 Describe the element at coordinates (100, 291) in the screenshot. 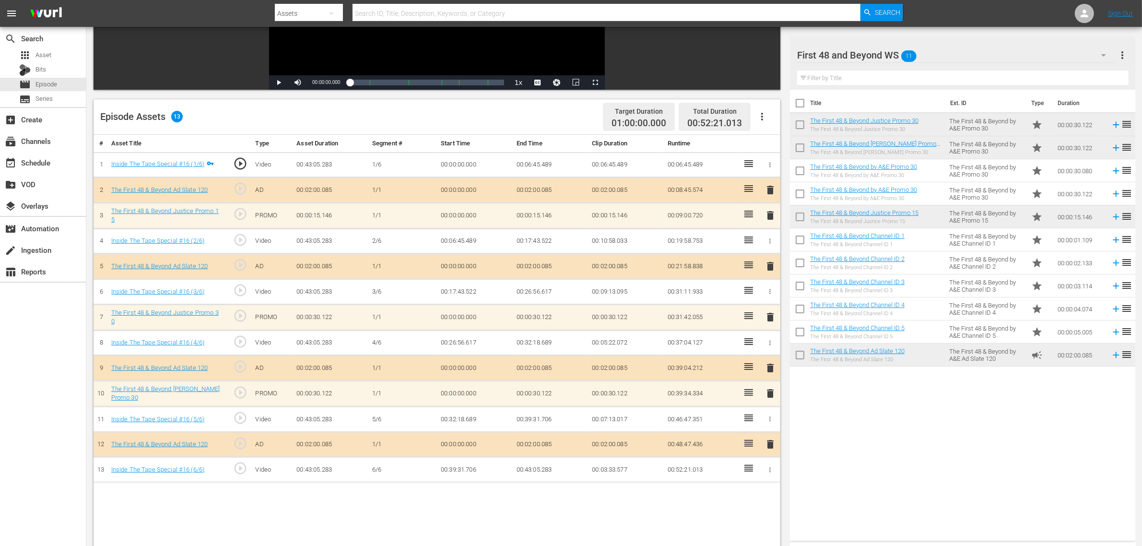

I see `td: 6` at that location.